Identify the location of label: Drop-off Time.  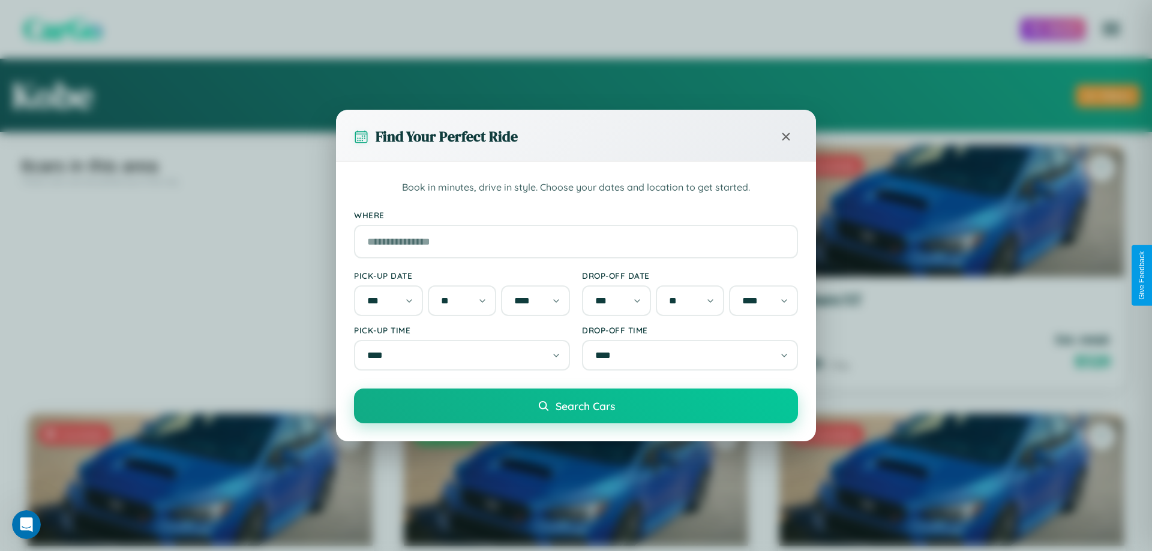
(690, 330).